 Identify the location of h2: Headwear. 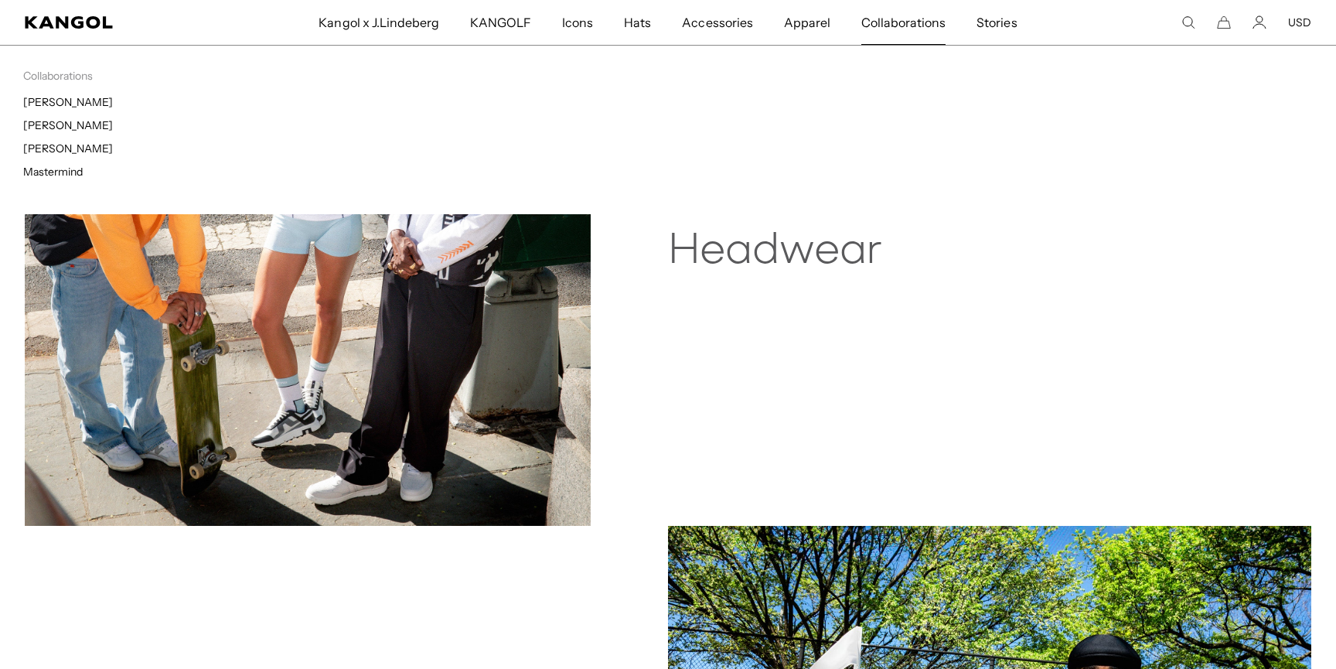
(890, 252).